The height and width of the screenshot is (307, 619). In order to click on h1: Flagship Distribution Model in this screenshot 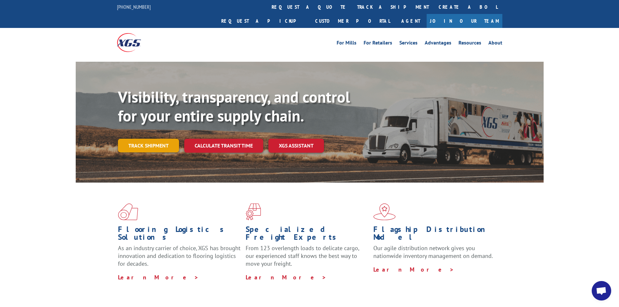, I will do `click(435, 235)`.